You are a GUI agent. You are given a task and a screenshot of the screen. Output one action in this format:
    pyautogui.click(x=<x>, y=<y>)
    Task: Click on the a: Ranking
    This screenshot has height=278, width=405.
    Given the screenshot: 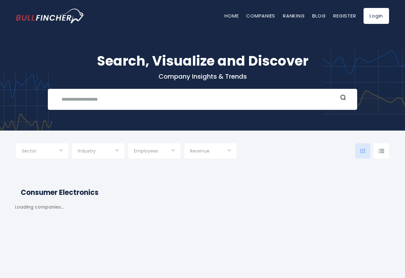 What is the action you would take?
    pyautogui.click(x=293, y=16)
    